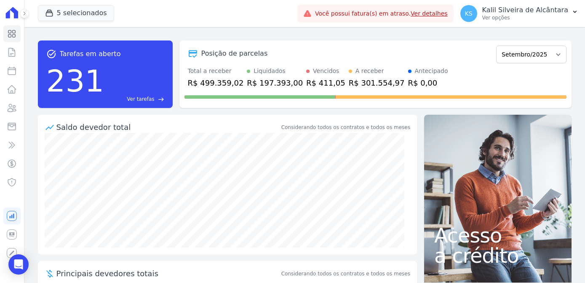 This screenshot has width=585, height=283. I want to click on div: Vencidos, so click(326, 71).